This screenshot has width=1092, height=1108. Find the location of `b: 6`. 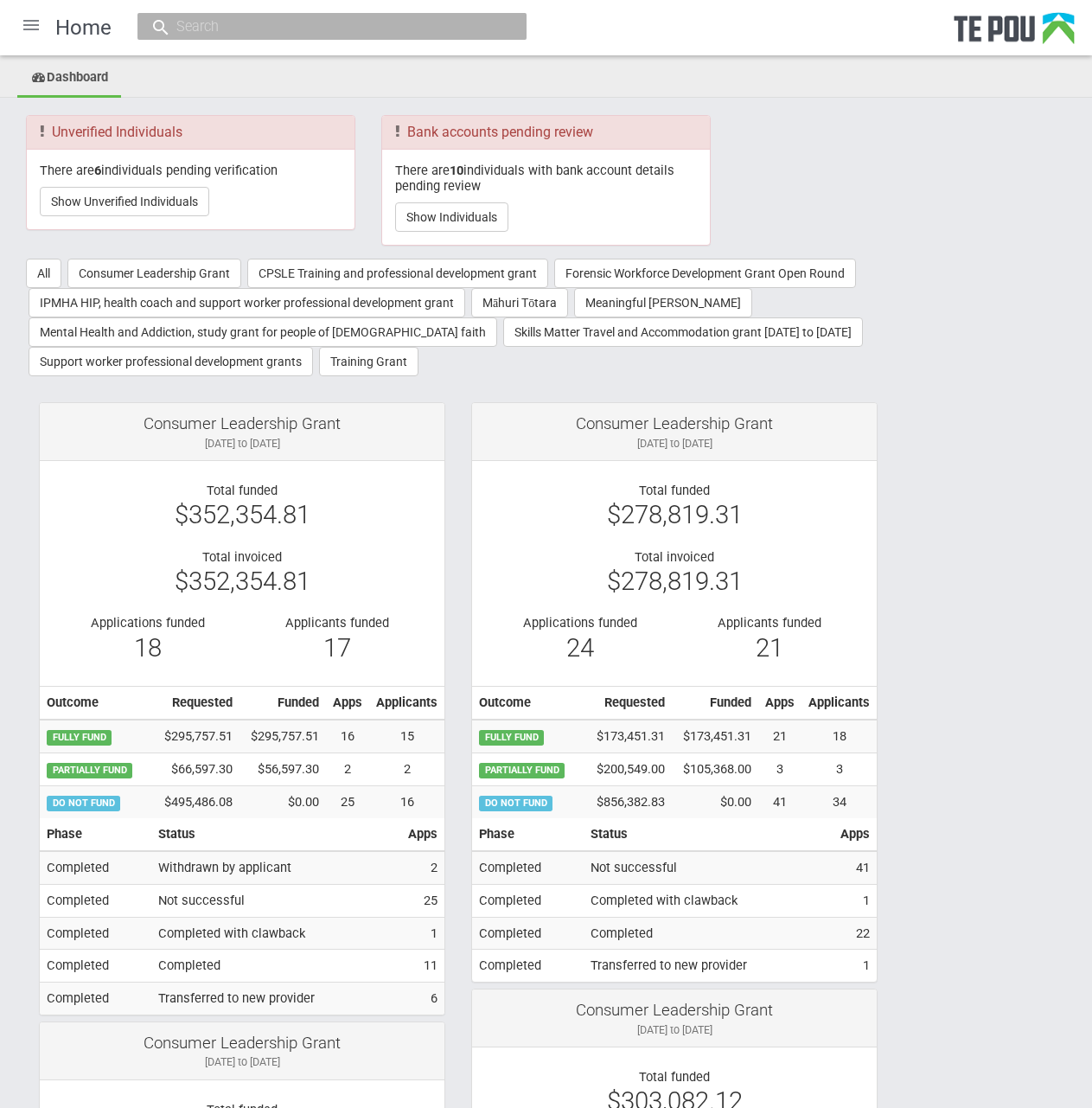

b: 6 is located at coordinates (97, 170).